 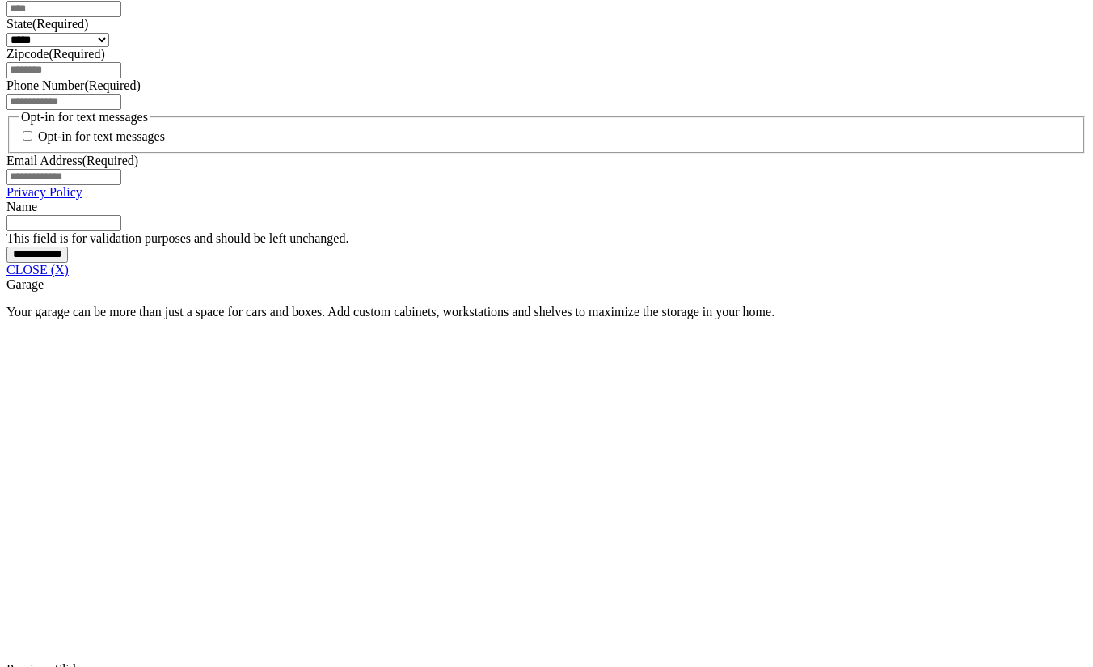 I want to click on label: Phone Number, so click(x=74, y=85).